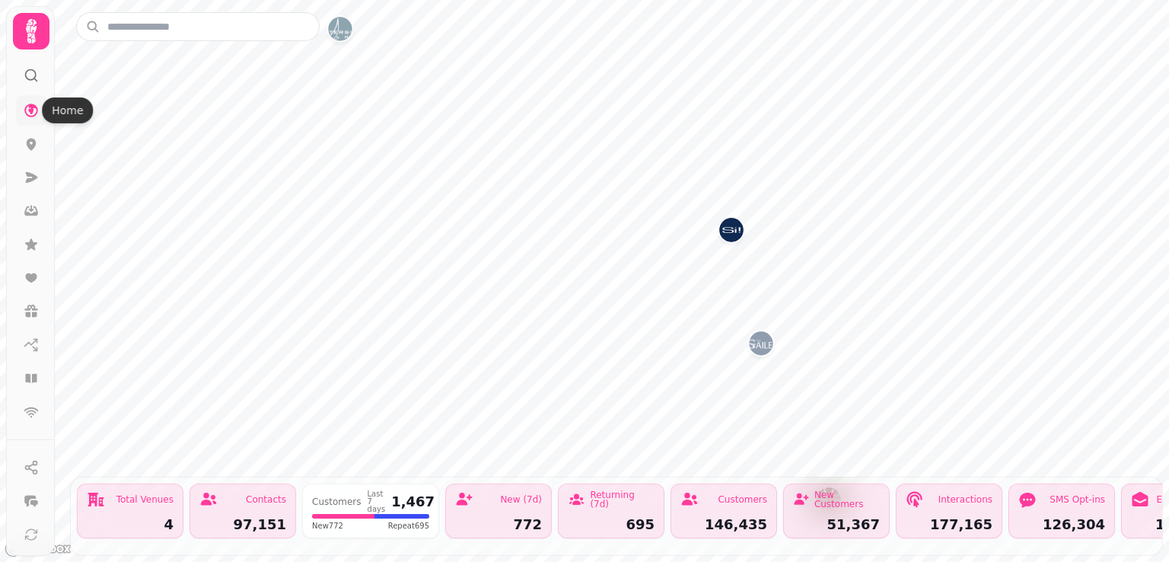 The image size is (1169, 562). What do you see at coordinates (847, 499) in the screenshot?
I see `div: New Customers` at bounding box center [847, 499].